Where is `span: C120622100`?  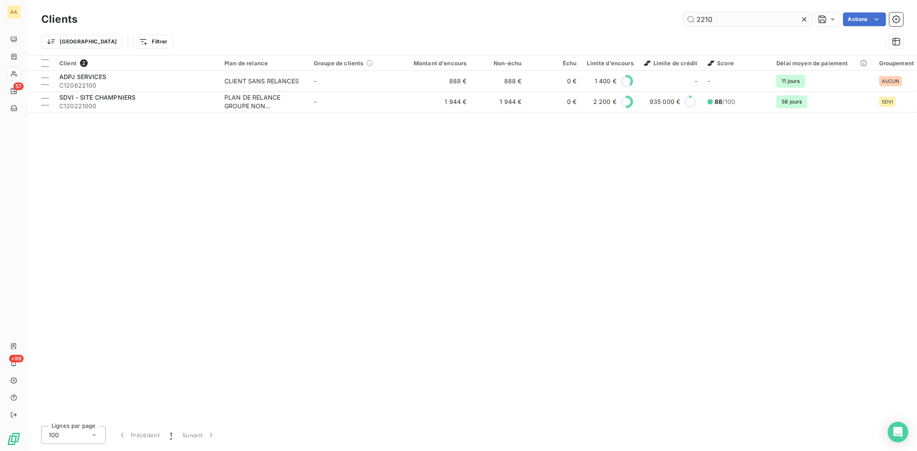 span: C120622100 is located at coordinates (137, 86).